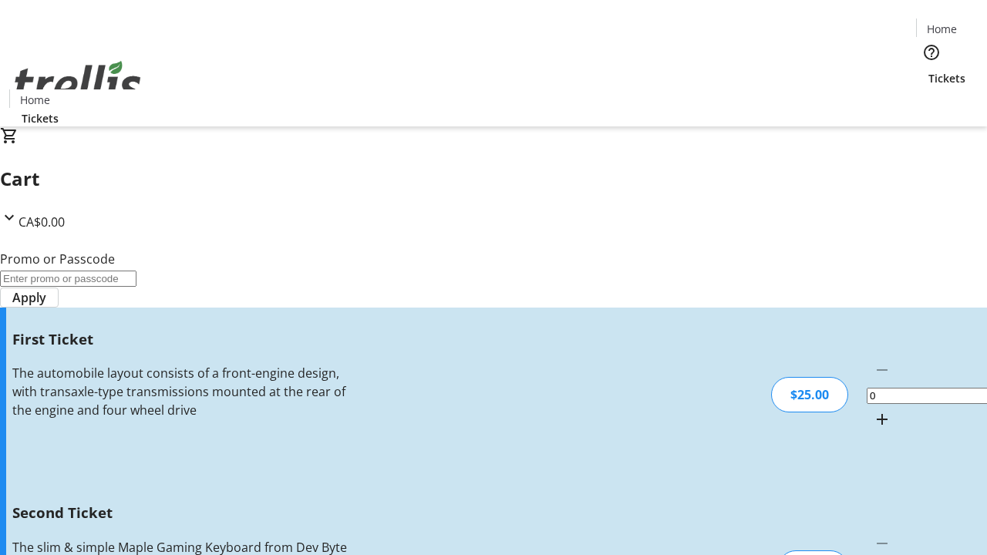 The image size is (987, 555). Describe the element at coordinates (931, 52) in the screenshot. I see `button: Help` at that location.